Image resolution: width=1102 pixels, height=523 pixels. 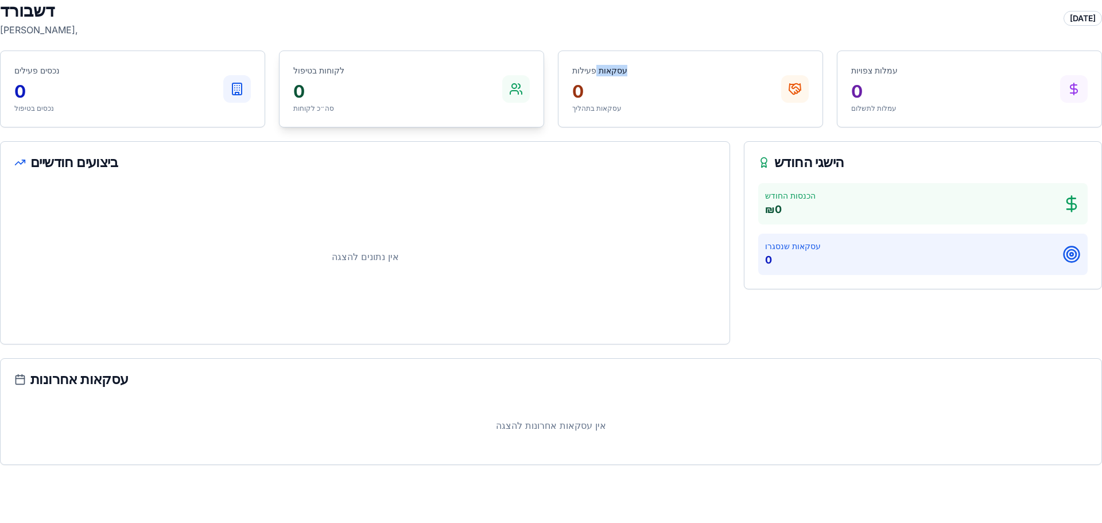 What do you see at coordinates (551, 379) in the screenshot?
I see `div: עסקאות אחרונות` at bounding box center [551, 379].